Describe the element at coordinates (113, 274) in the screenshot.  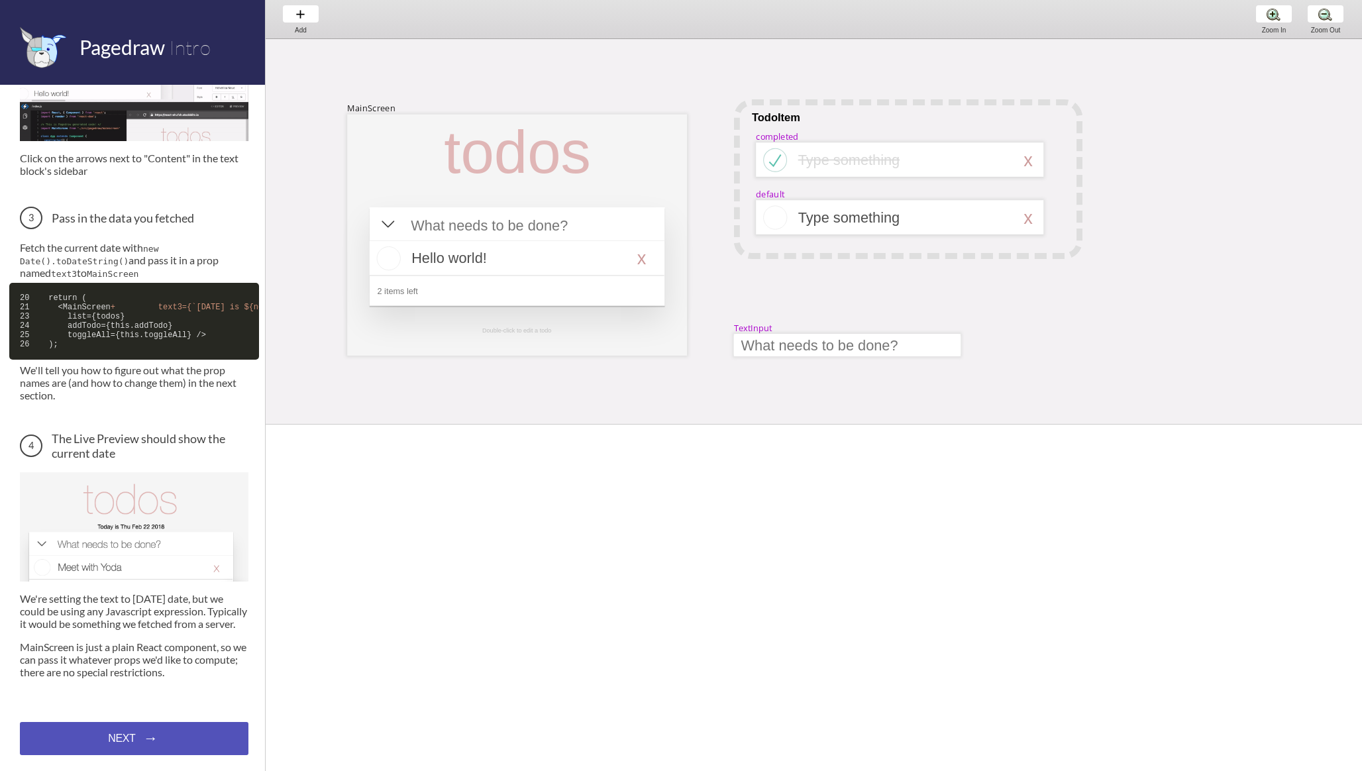
I see `code: MainScreen` at that location.